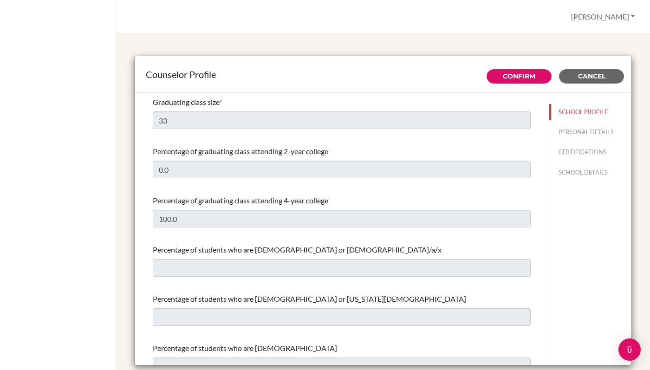 This screenshot has height=370, width=650. I want to click on button: SCHOOL PROFILE, so click(591, 112).